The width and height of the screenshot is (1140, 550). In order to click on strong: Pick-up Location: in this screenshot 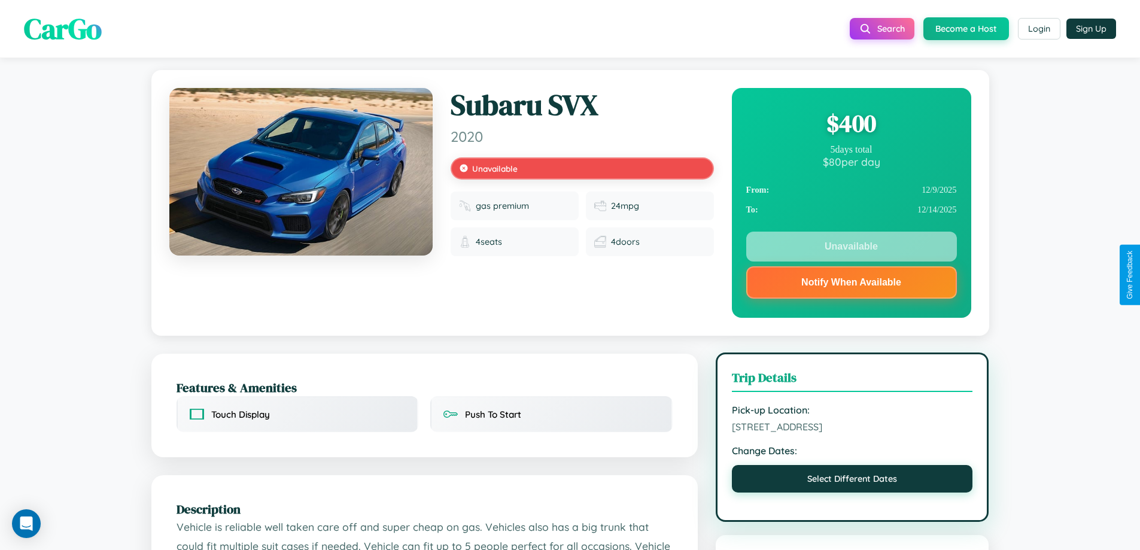, I will do `click(852, 410)`.